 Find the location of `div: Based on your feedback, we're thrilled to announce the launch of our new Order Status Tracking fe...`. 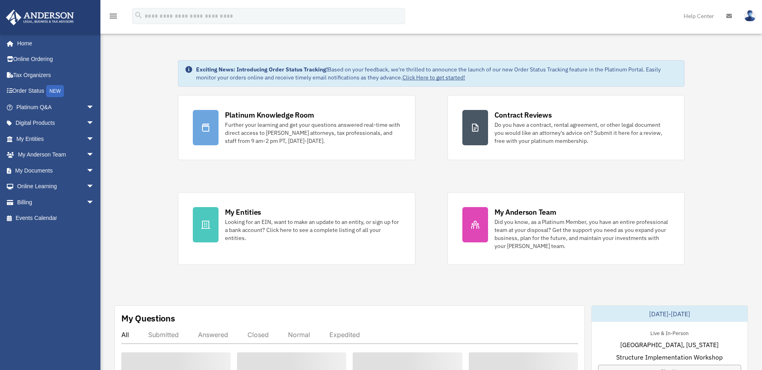

div: Based on your feedback, we're thrilled to announce the launch of our new Order Status Tracking fe... is located at coordinates (437, 73).